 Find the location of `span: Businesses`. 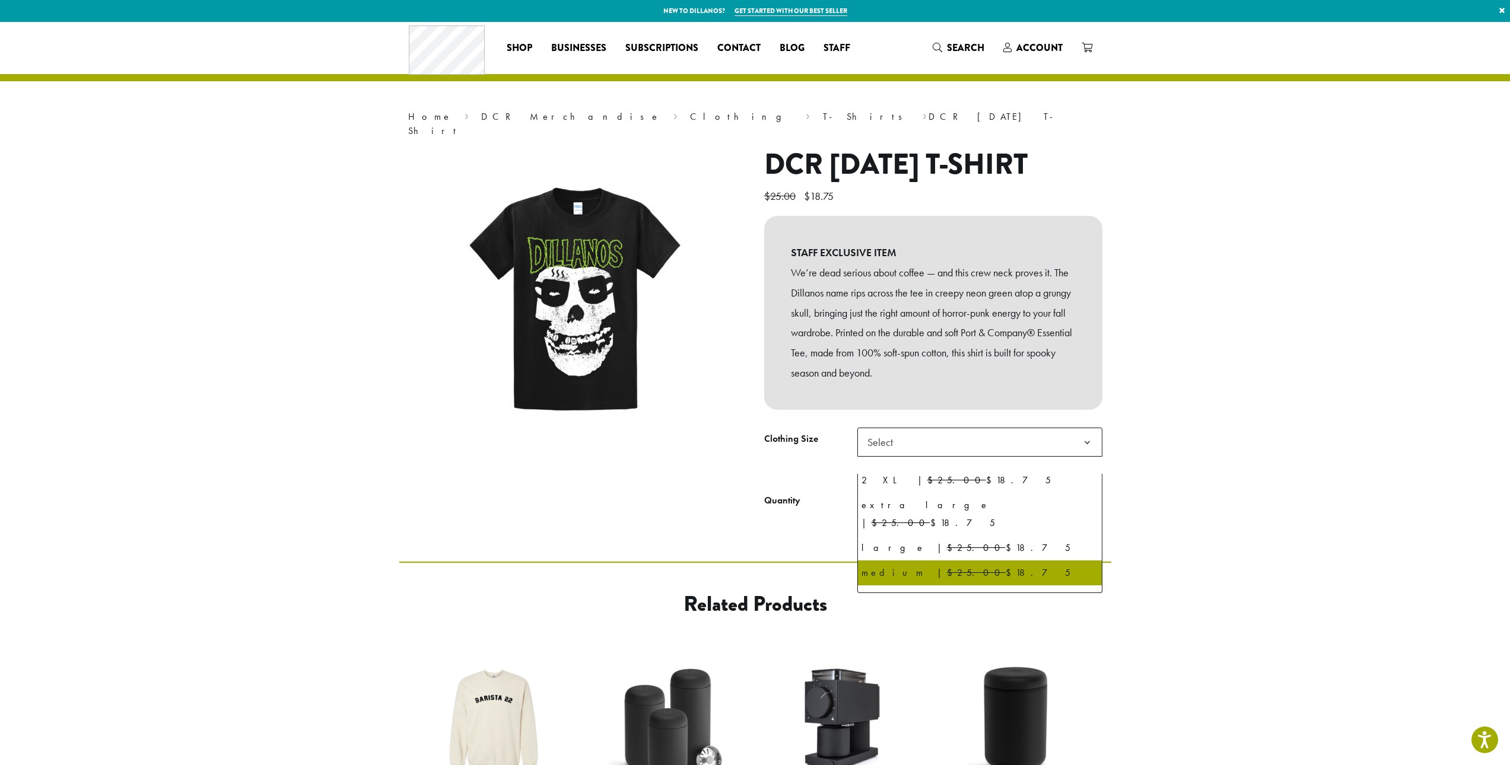

span: Businesses is located at coordinates (578, 48).